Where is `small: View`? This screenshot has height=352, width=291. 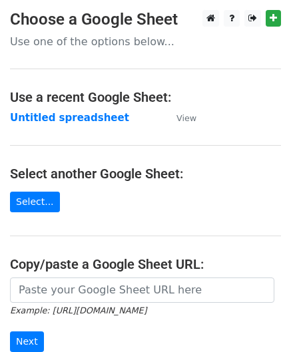
small: View is located at coordinates (187, 118).